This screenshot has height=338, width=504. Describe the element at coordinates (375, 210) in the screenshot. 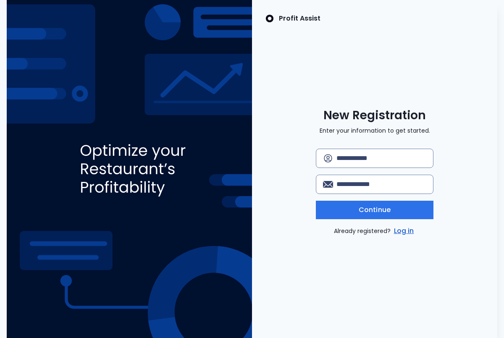

I see `span: Continue` at that location.